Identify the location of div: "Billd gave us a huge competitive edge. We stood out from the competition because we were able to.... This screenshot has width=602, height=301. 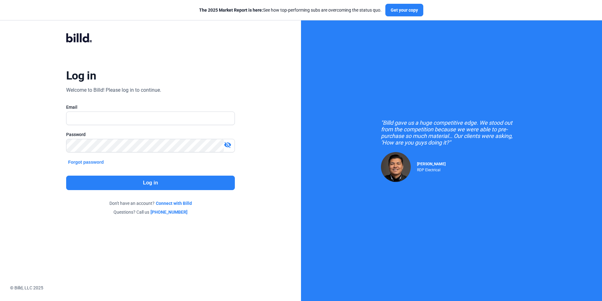
(452, 132).